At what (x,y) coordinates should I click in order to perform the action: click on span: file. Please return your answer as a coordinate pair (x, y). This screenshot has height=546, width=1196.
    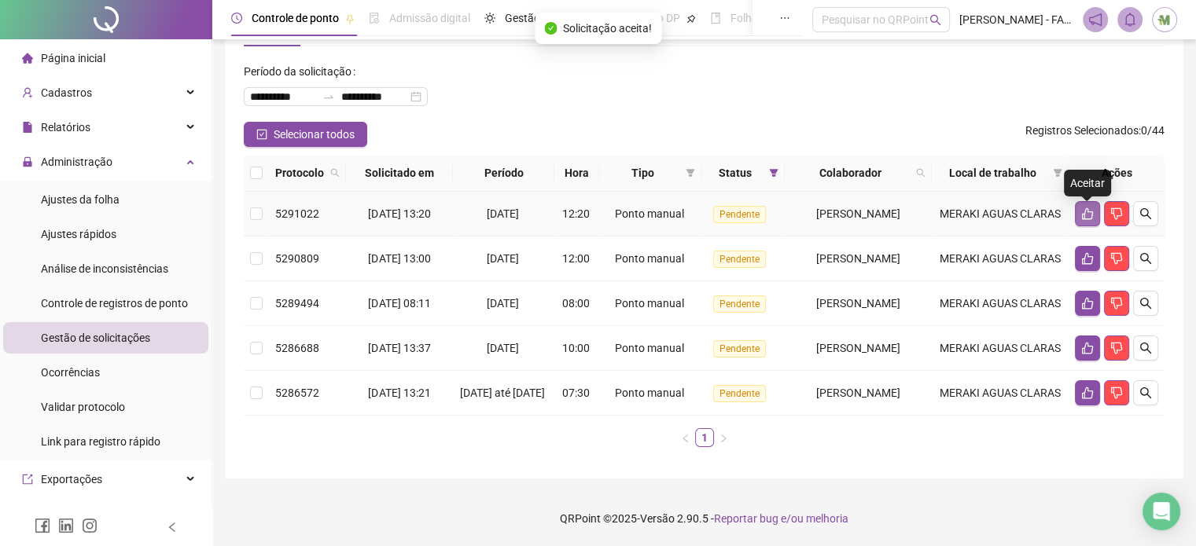
    Looking at the image, I should click on (28, 127).